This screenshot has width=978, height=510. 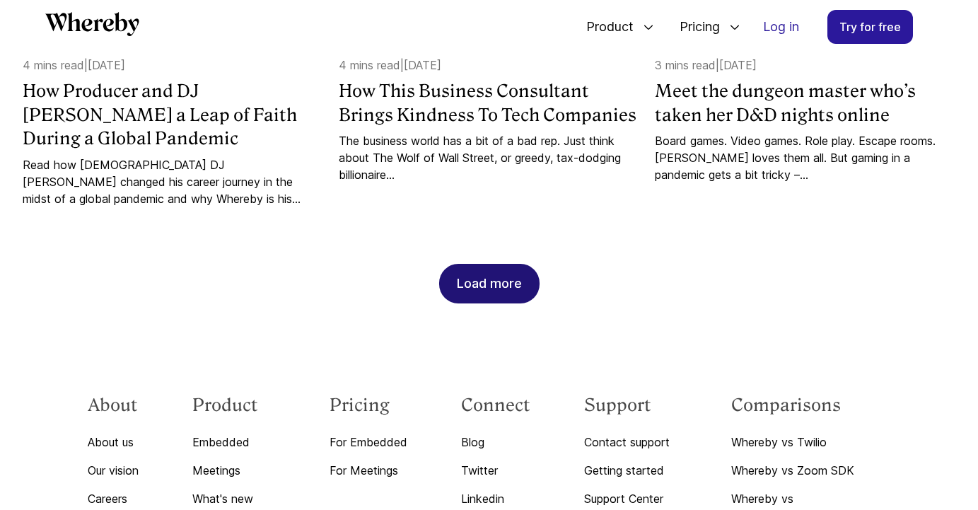 What do you see at coordinates (489, 284) in the screenshot?
I see `button: Load more` at bounding box center [489, 284].